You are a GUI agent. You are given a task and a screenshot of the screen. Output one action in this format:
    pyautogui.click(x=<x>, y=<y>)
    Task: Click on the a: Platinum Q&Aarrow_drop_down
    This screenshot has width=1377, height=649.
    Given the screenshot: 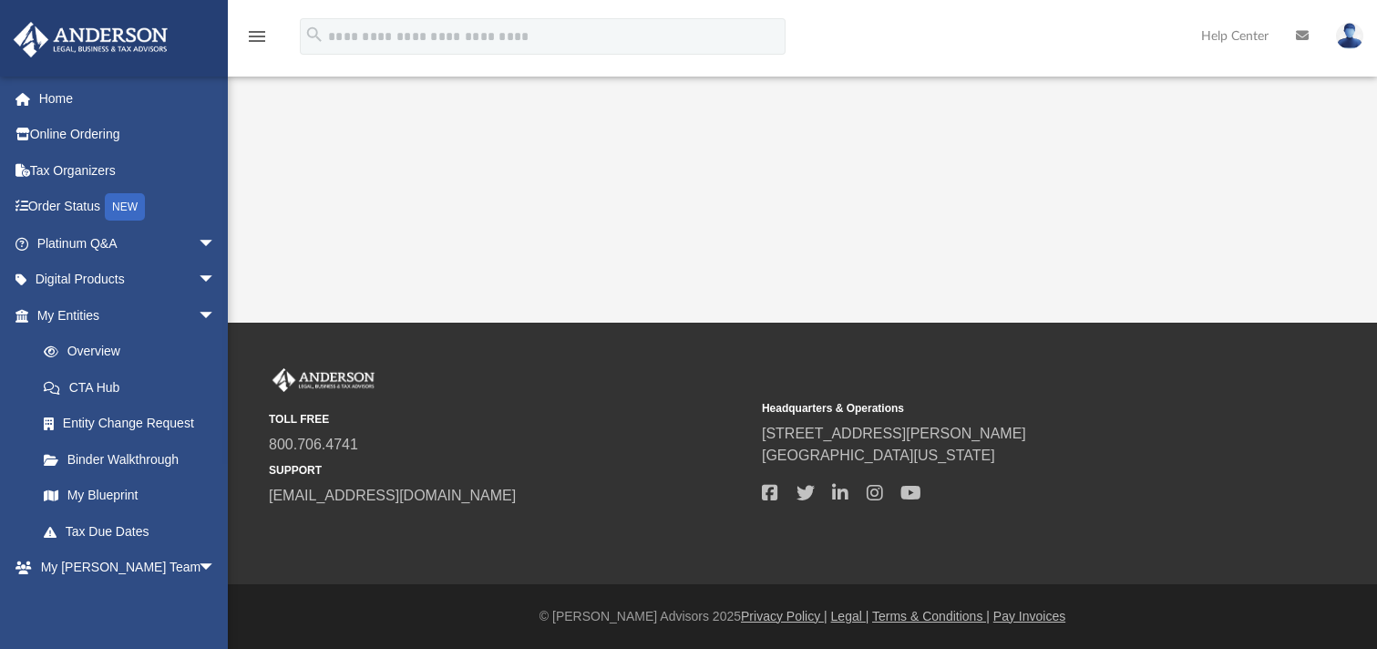 What is the action you would take?
    pyautogui.click(x=128, y=243)
    